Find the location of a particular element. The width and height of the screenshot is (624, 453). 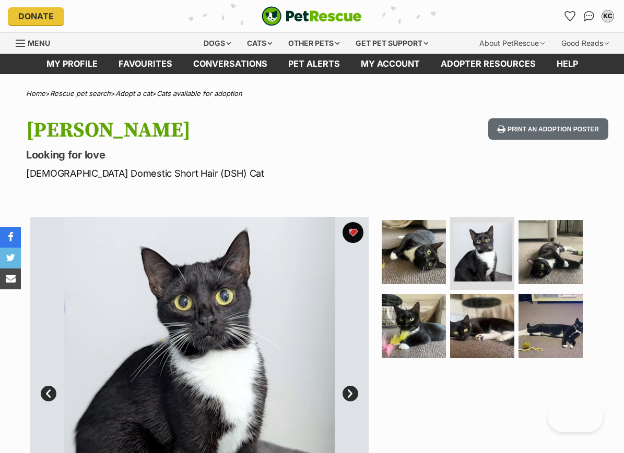

div: About PetRescue is located at coordinates (511, 43).